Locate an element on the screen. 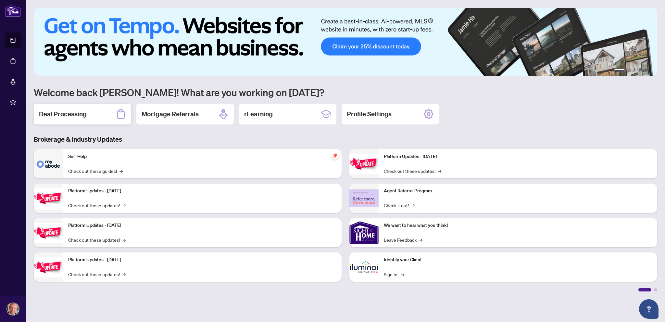 Image resolution: width=665 pixels, height=322 pixels. span: pushpin is located at coordinates (335, 155).